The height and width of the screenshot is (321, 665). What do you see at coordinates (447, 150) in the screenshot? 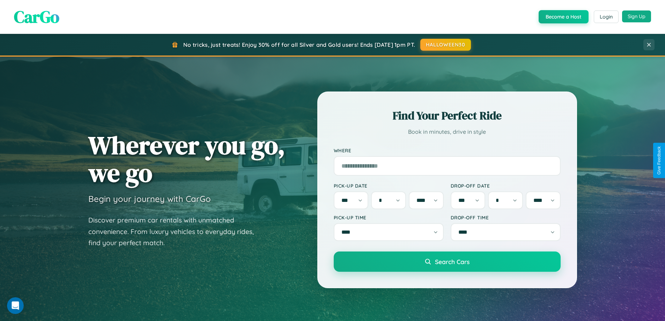
I see `label: Where` at bounding box center [447, 150].